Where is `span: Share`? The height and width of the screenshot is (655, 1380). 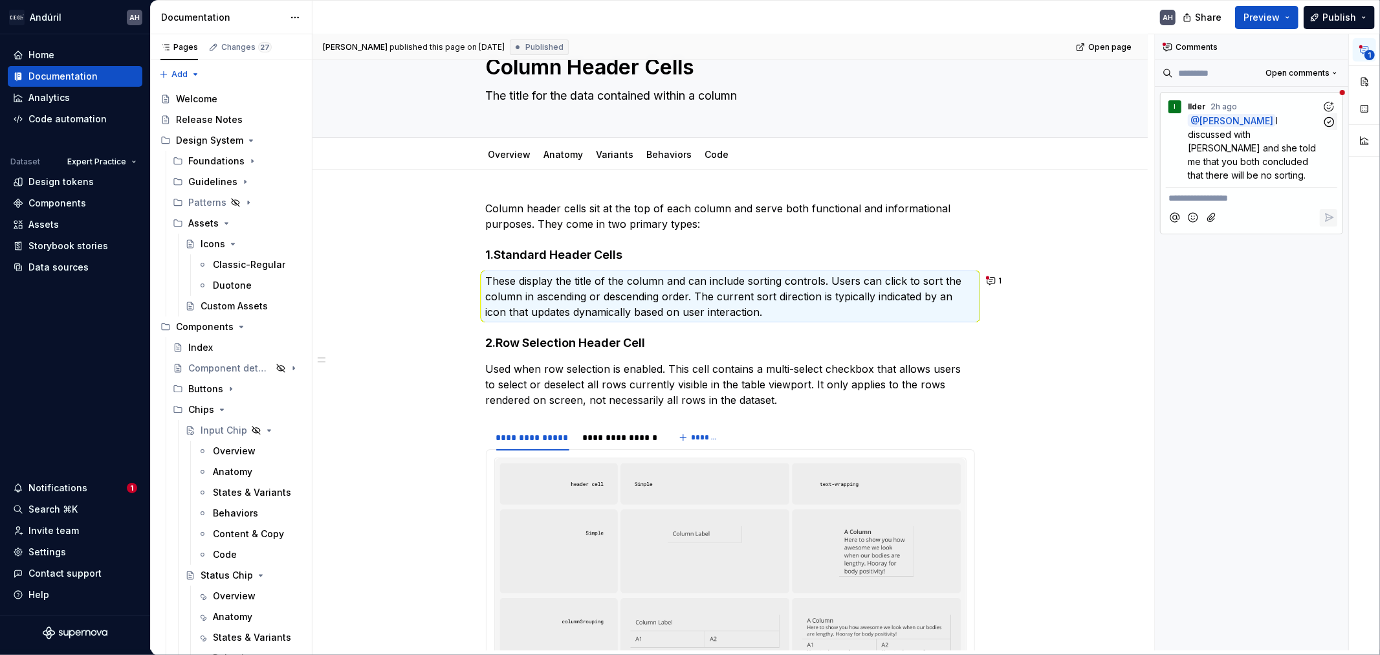 span: Share is located at coordinates (1208, 17).